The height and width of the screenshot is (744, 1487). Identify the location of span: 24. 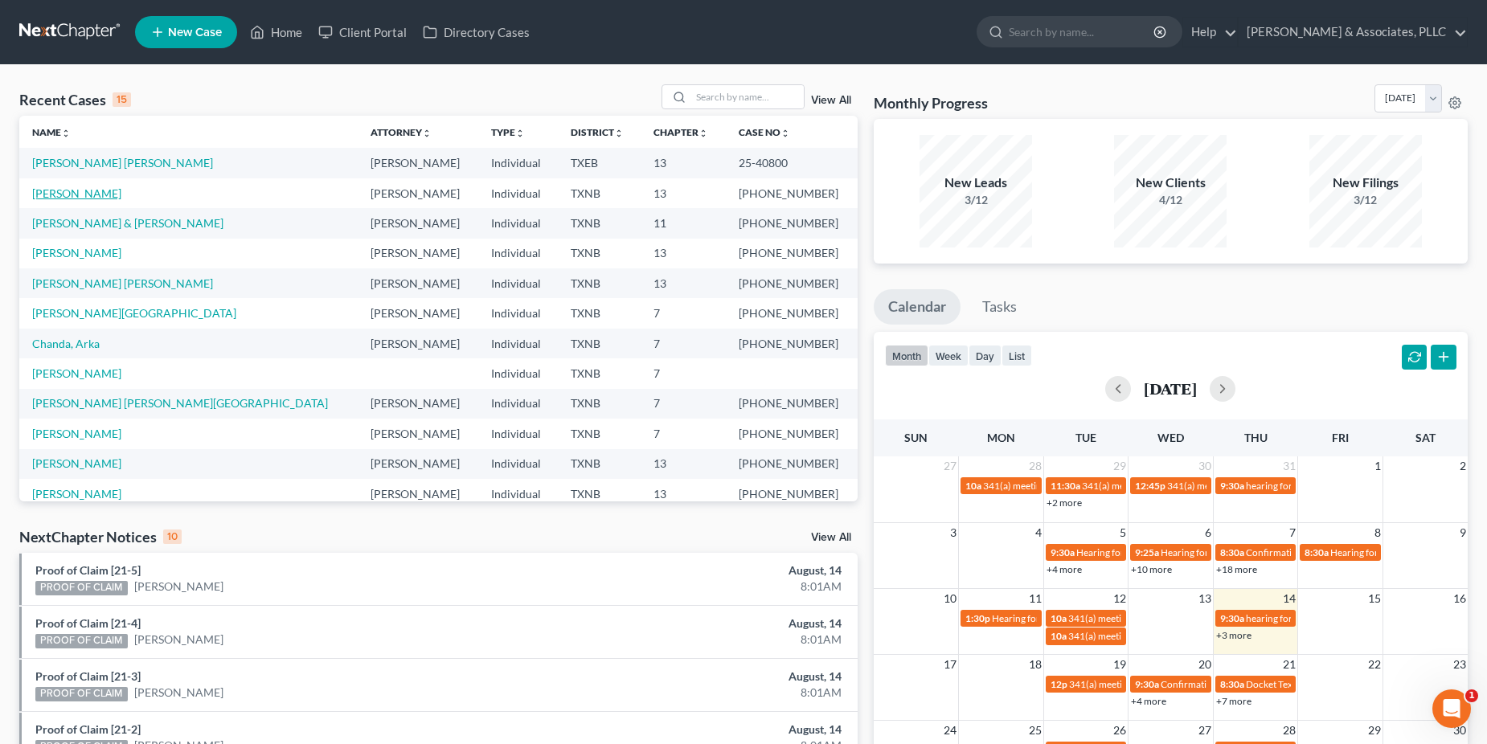
(950, 731).